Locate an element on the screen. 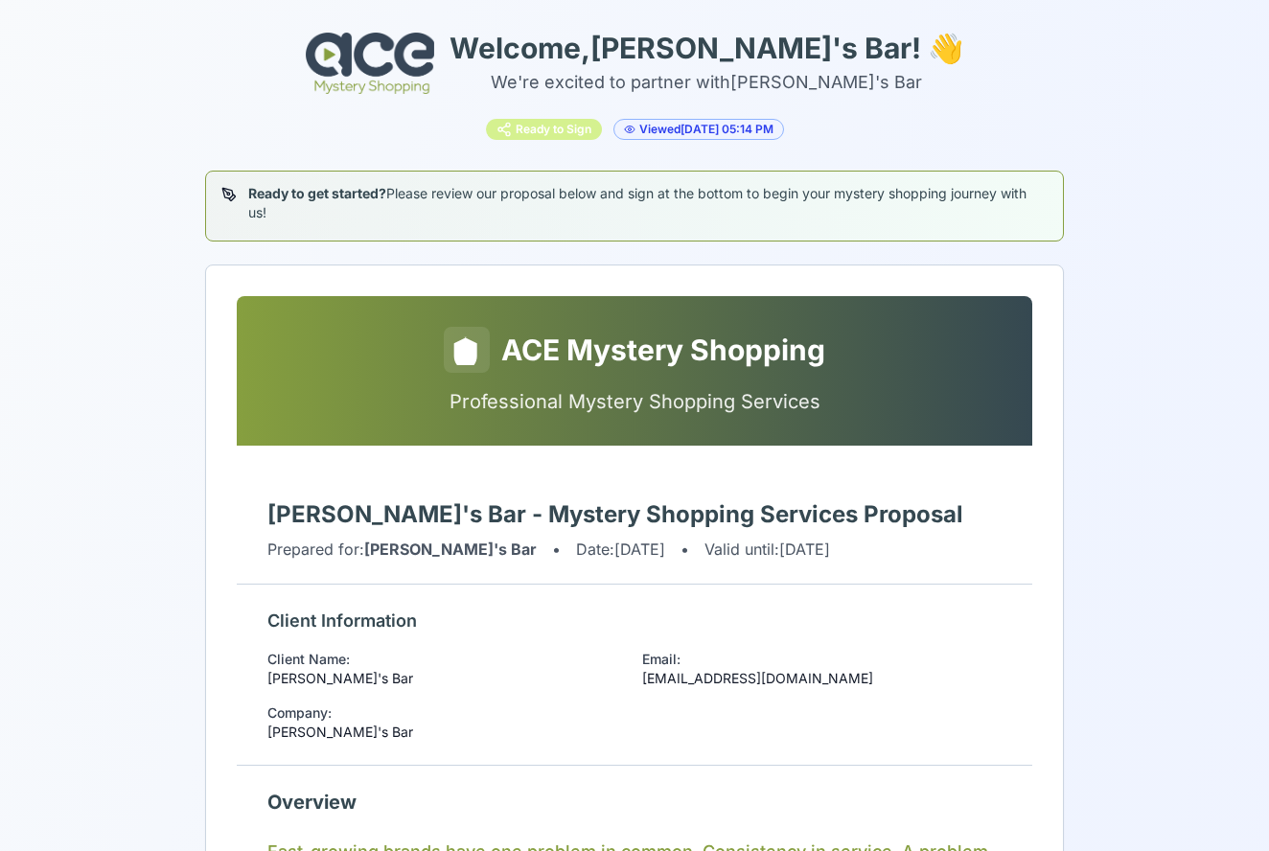 The width and height of the screenshot is (1269, 851). div: Ready to Sign is located at coordinates (543, 129).